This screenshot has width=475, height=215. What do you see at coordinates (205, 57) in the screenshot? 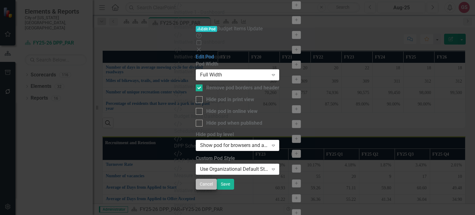
I see `a: Edit Pod` at bounding box center [205, 57].